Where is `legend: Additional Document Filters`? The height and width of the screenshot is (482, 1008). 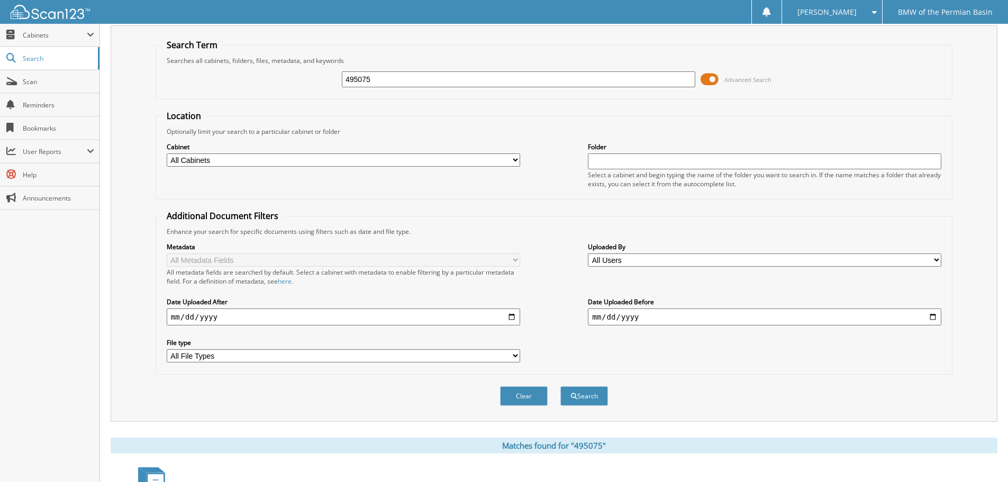
legend: Additional Document Filters is located at coordinates (222, 216).